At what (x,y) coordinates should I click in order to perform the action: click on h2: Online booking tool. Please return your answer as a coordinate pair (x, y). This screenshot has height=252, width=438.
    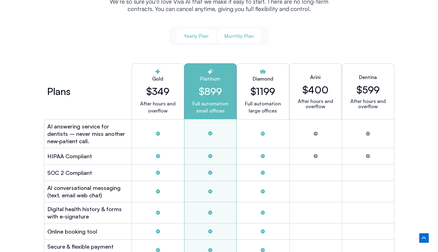
    Looking at the image, I should click on (72, 232).